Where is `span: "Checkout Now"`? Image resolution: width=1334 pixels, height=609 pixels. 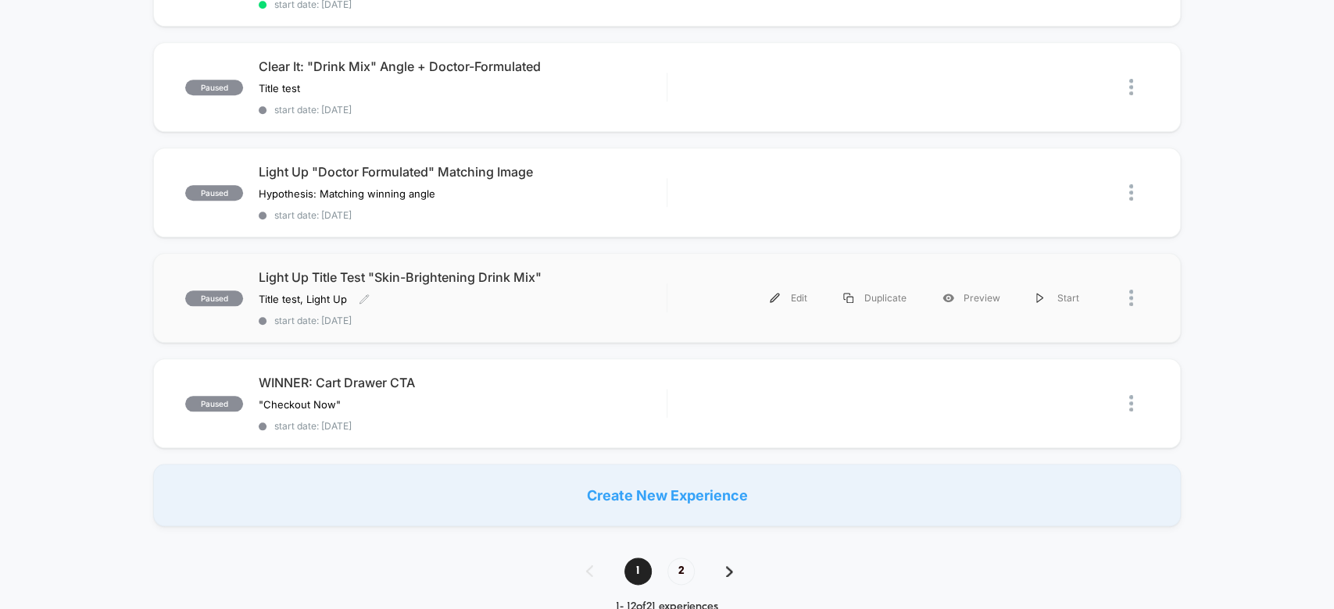
span: "Checkout Now" is located at coordinates (299, 405).